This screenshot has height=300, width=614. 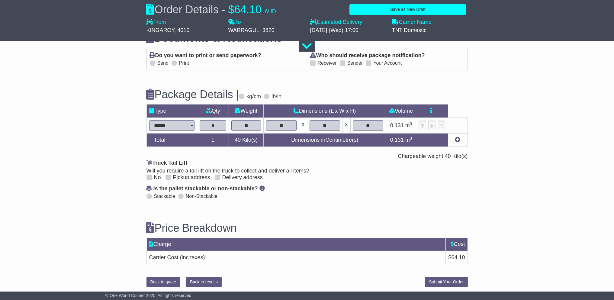 I want to click on span: Is the pallet stackable or non-stackable?, so click(x=206, y=188).